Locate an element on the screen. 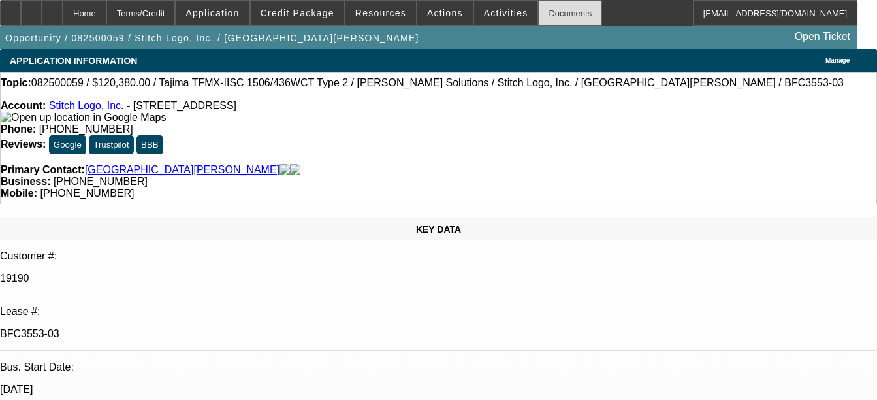 This screenshot has width=877, height=400. button: Trustpilot is located at coordinates (111, 144).